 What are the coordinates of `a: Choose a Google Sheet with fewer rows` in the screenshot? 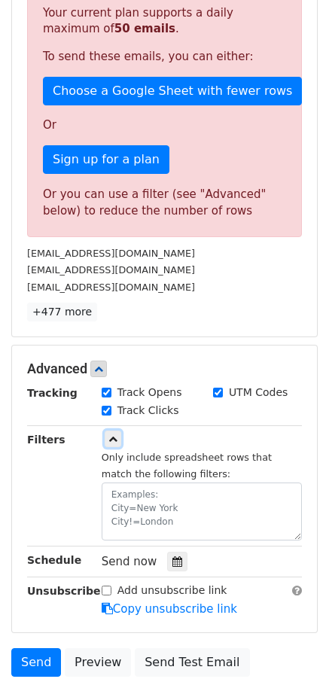 It's located at (172, 91).